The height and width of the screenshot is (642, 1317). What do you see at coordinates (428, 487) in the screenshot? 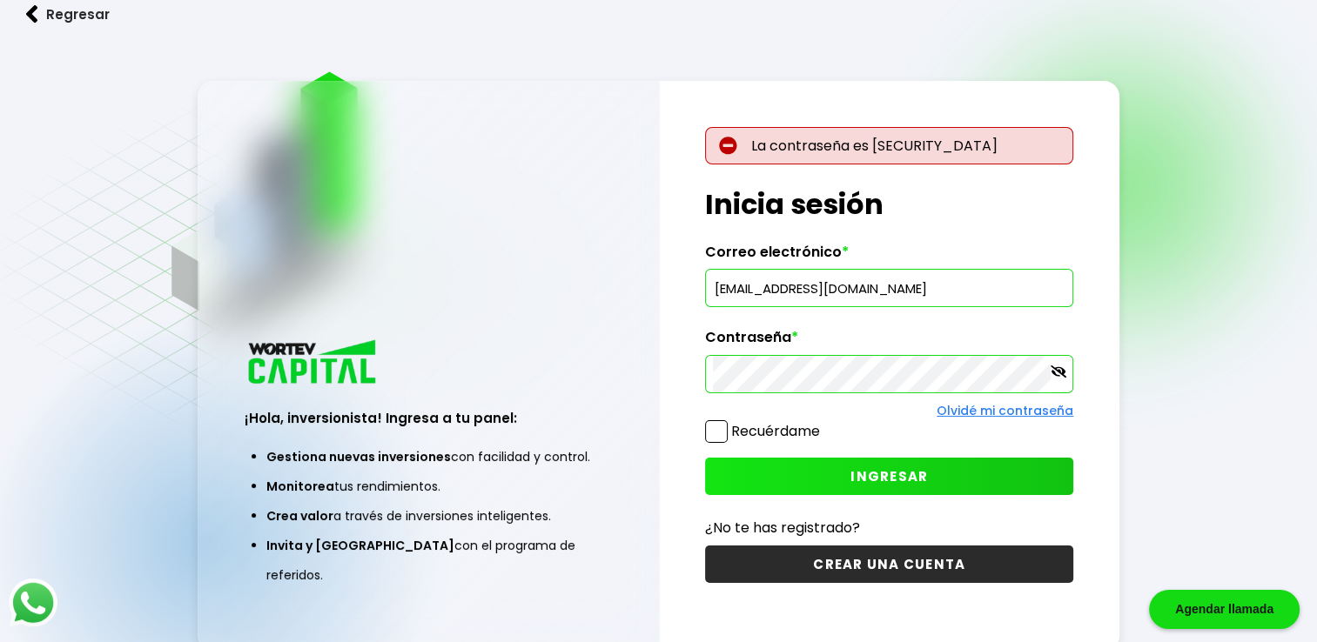
I see `li: tus rendimientos.` at bounding box center [428, 487].